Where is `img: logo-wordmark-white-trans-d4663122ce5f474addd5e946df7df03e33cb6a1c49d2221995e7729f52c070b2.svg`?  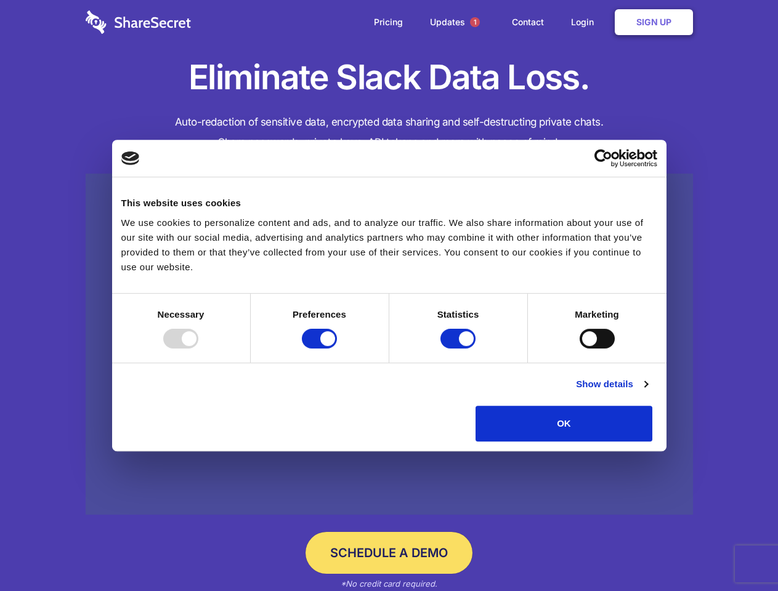 img: logo-wordmark-white-trans-d4663122ce5f474addd5e946df7df03e33cb6a1c49d2221995e7729f52c070b2.svg is located at coordinates (138, 22).